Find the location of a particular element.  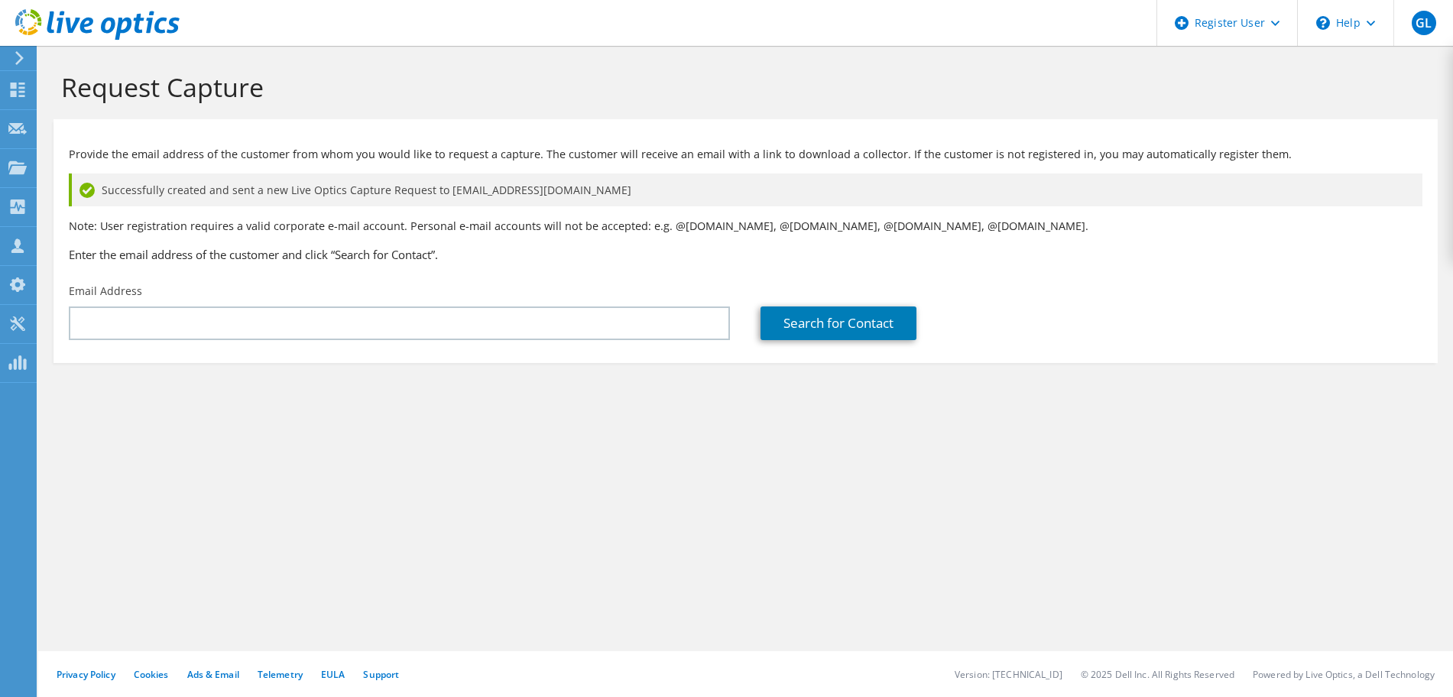

span: GL is located at coordinates (1424, 23).